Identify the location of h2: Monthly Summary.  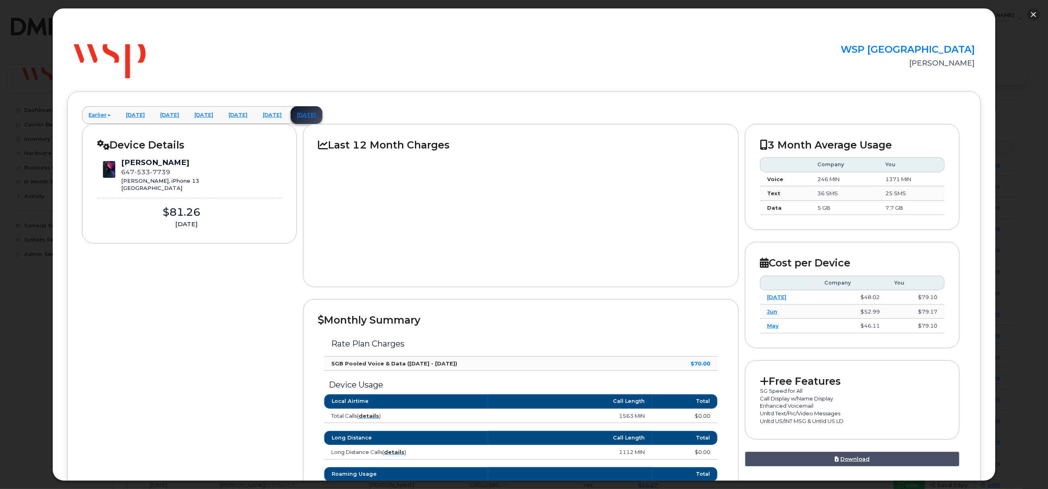
(521, 320).